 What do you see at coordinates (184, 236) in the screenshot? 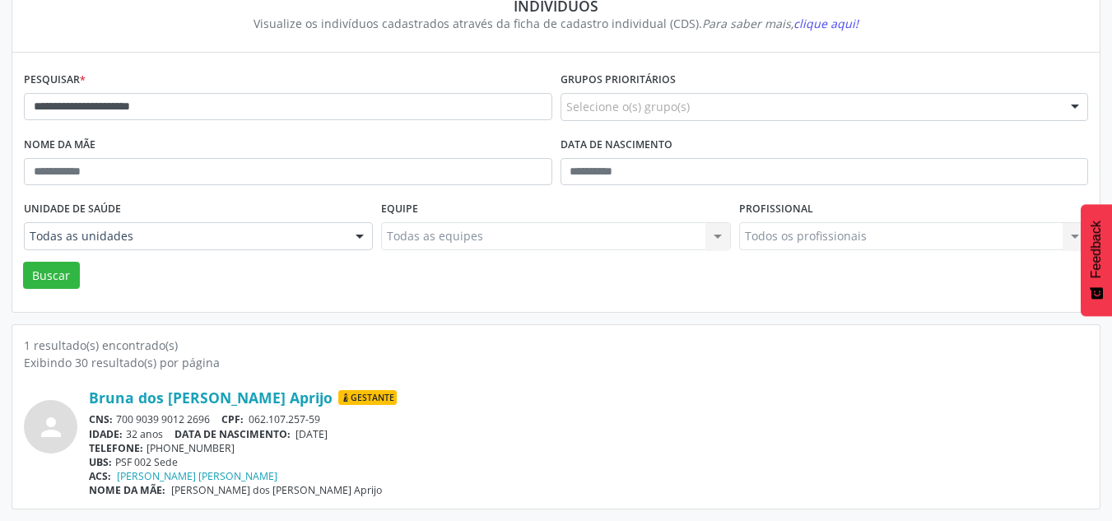
I see `span: Todas as unidades` at bounding box center [184, 236].